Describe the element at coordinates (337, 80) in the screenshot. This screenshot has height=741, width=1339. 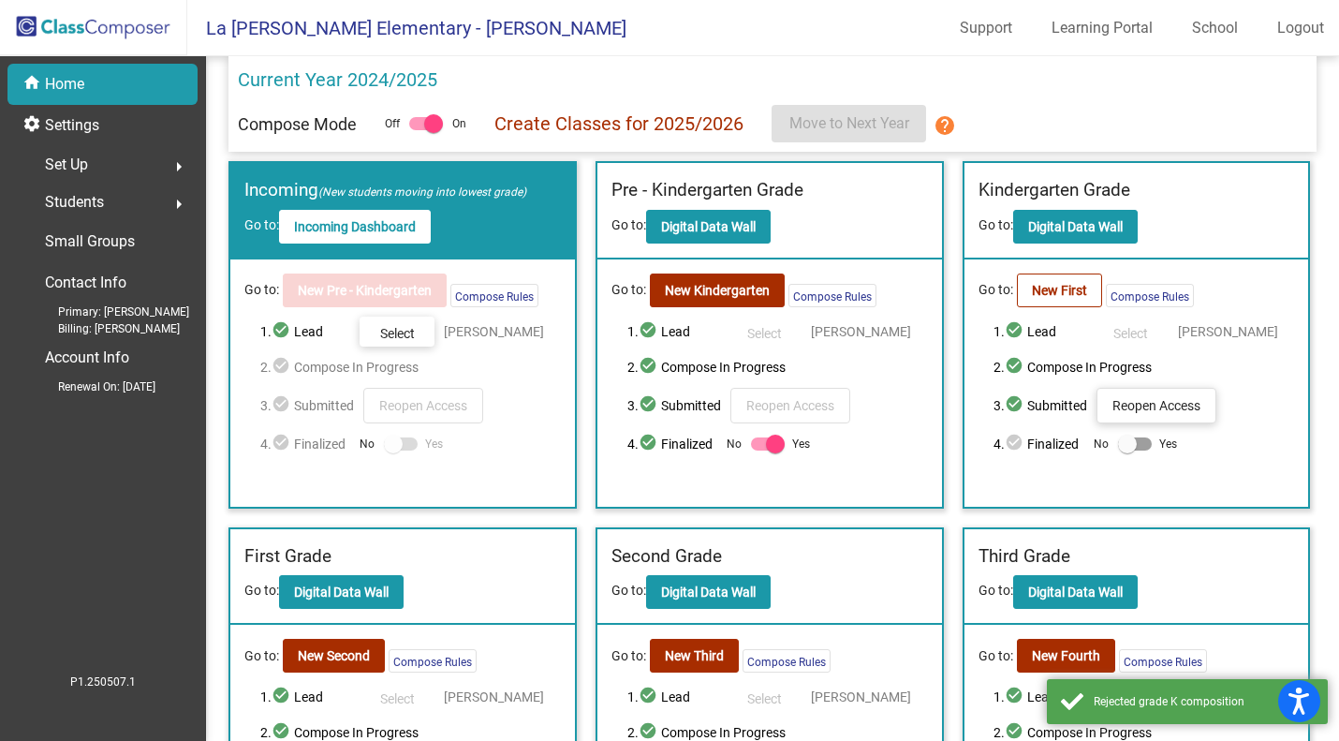
I see `p: Current Year 2024/2025` at that location.